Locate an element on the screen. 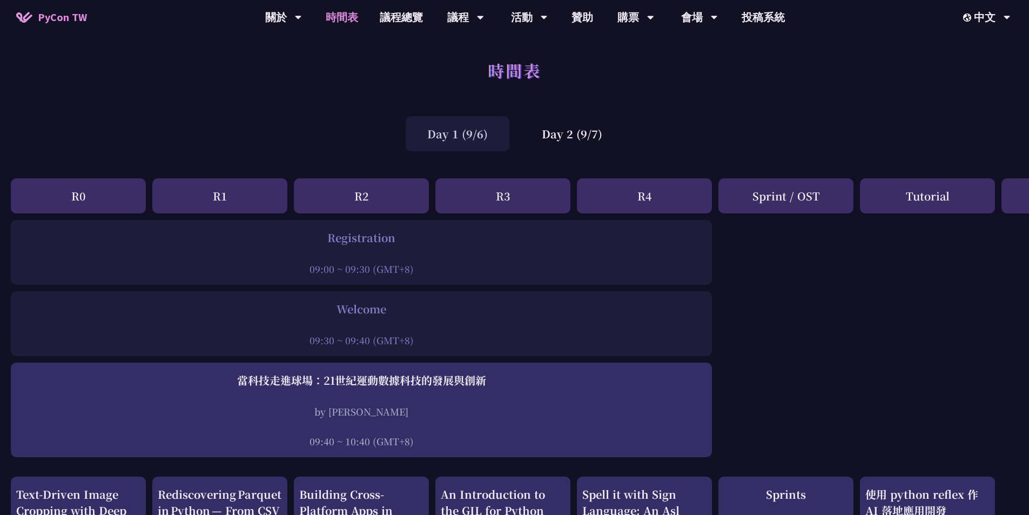  div: Tutorial is located at coordinates (928, 196).